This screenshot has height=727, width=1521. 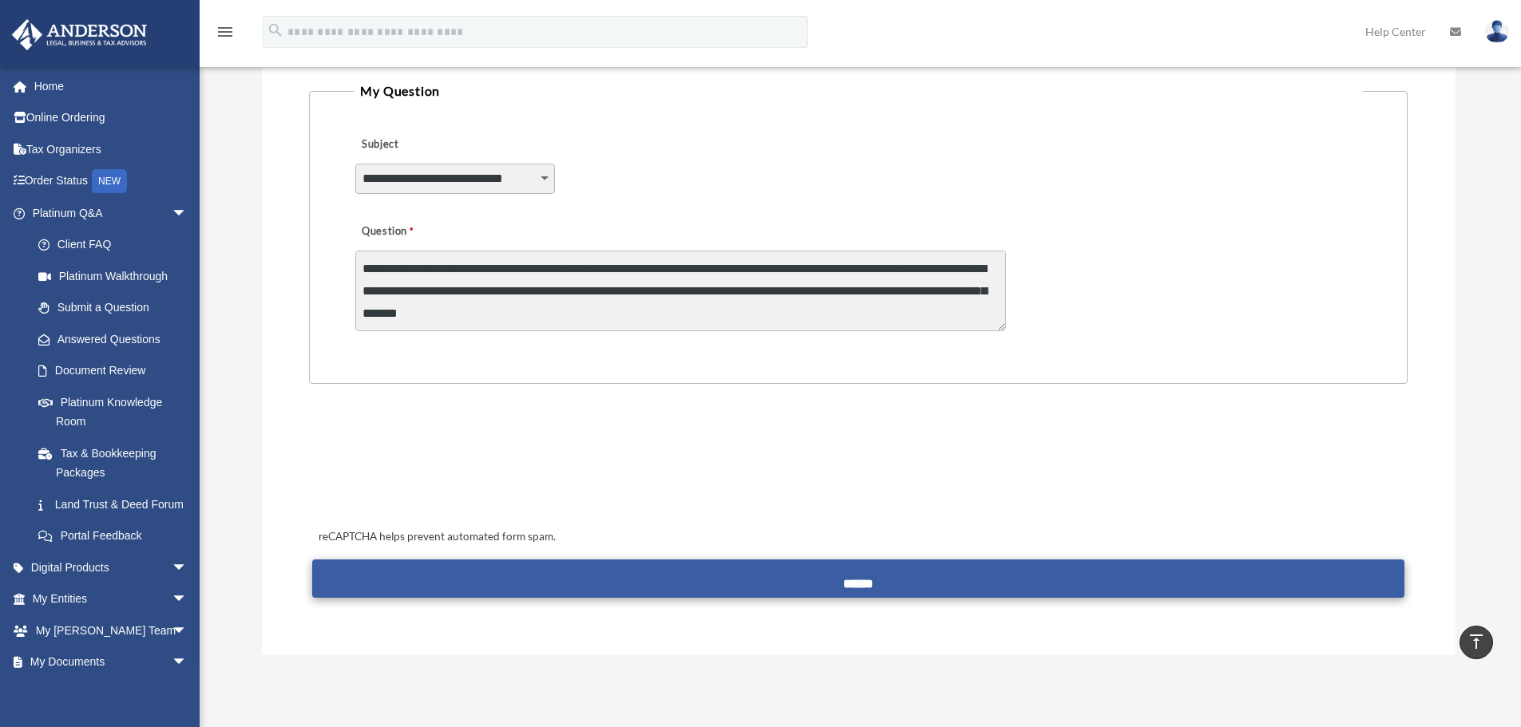 I want to click on img: User Pic, so click(x=1497, y=31).